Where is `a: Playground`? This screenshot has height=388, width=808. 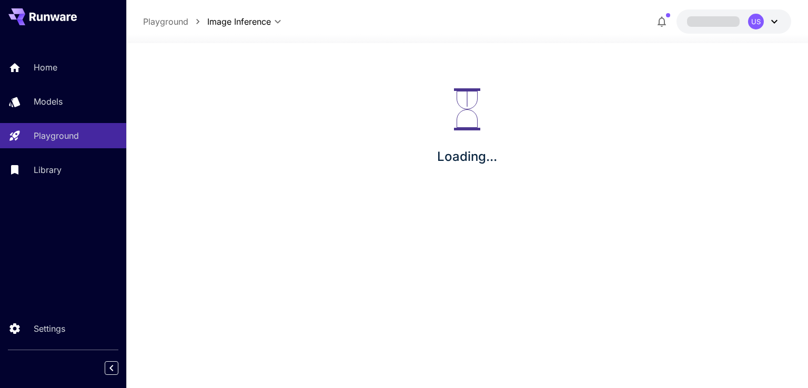
a: Playground is located at coordinates (166, 22).